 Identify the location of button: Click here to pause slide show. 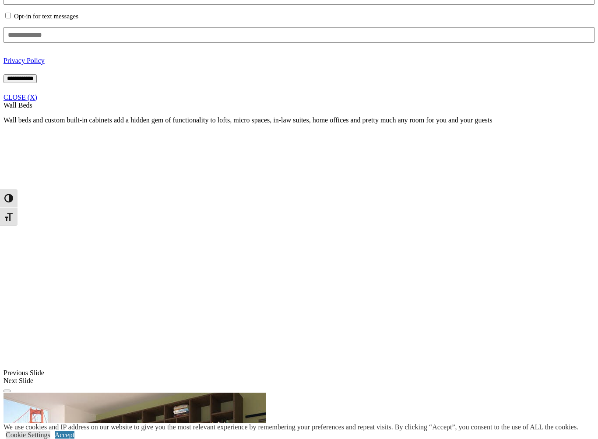
(7, 391).